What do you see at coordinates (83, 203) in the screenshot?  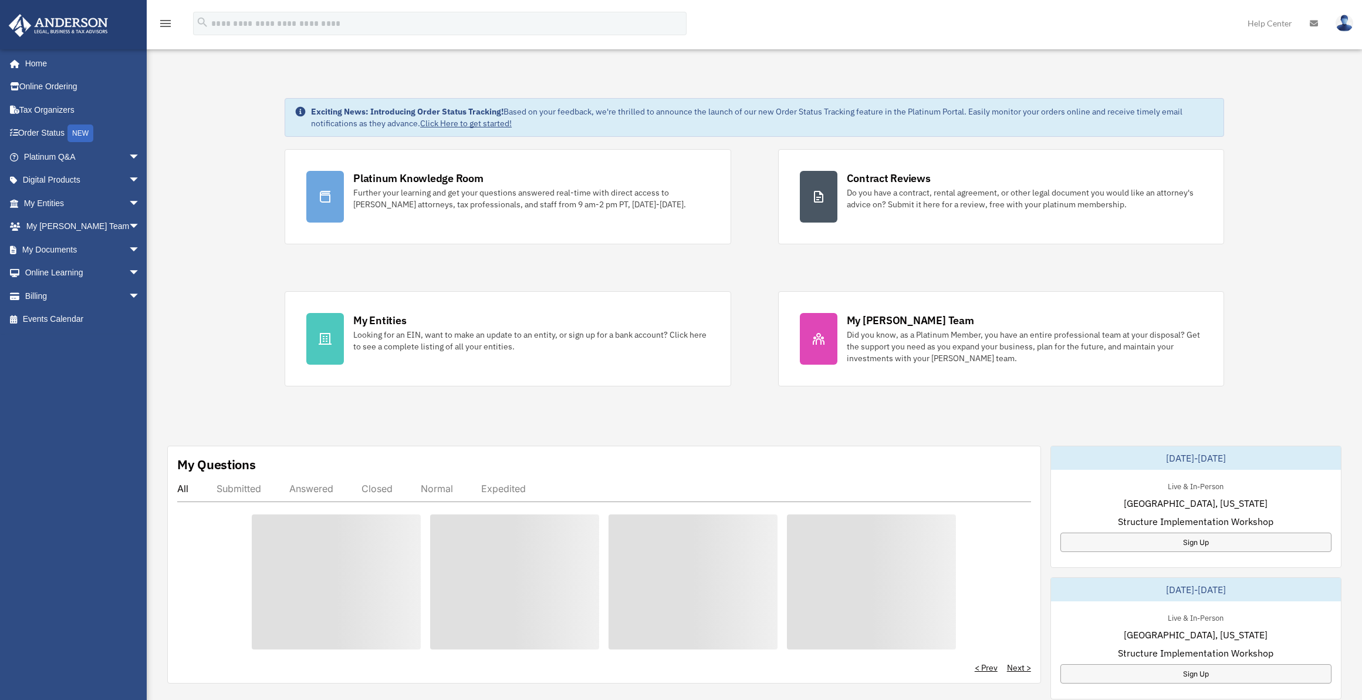 I see `a: My Entitiesarrow_drop_down` at bounding box center [83, 203].